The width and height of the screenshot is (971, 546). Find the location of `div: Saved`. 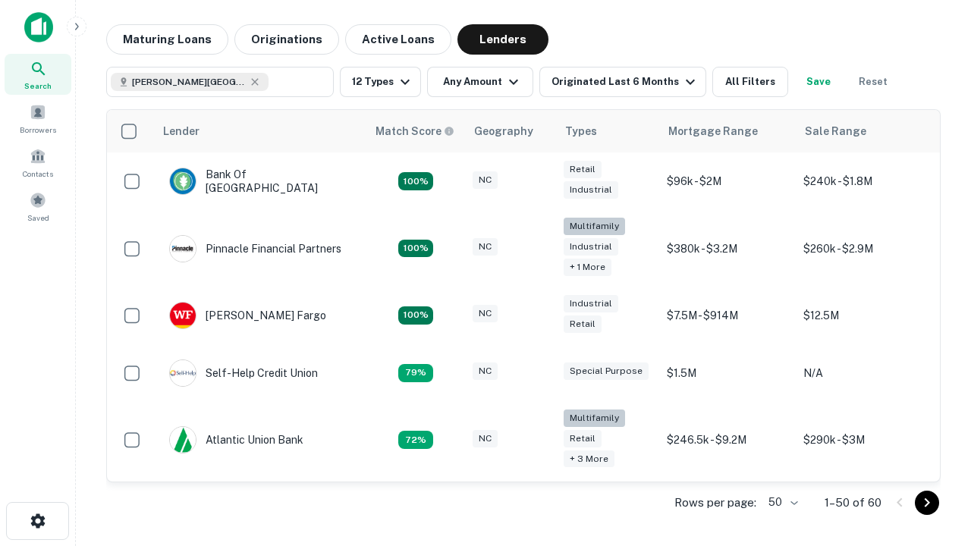

div: Saved is located at coordinates (38, 206).